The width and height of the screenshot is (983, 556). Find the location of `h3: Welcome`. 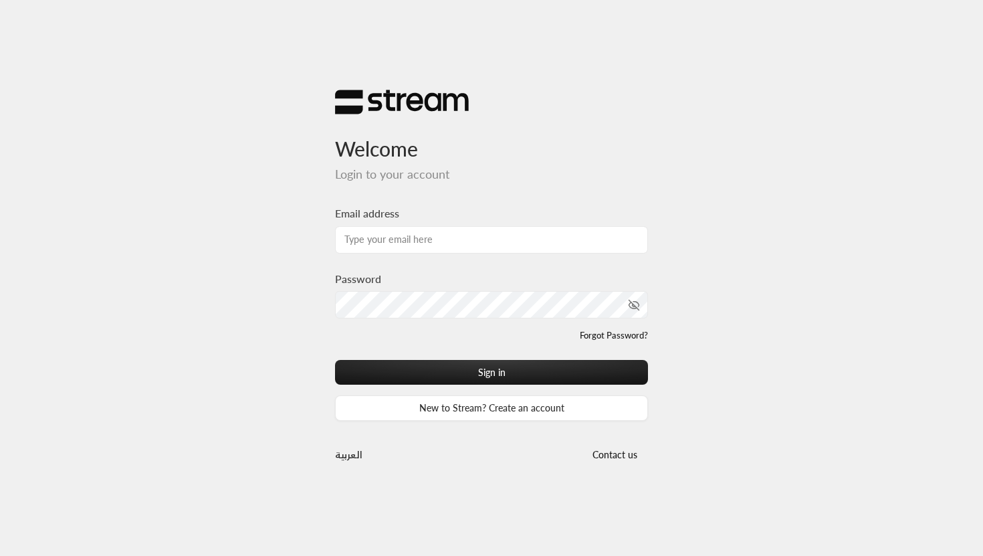

h3: Welcome is located at coordinates (491, 138).